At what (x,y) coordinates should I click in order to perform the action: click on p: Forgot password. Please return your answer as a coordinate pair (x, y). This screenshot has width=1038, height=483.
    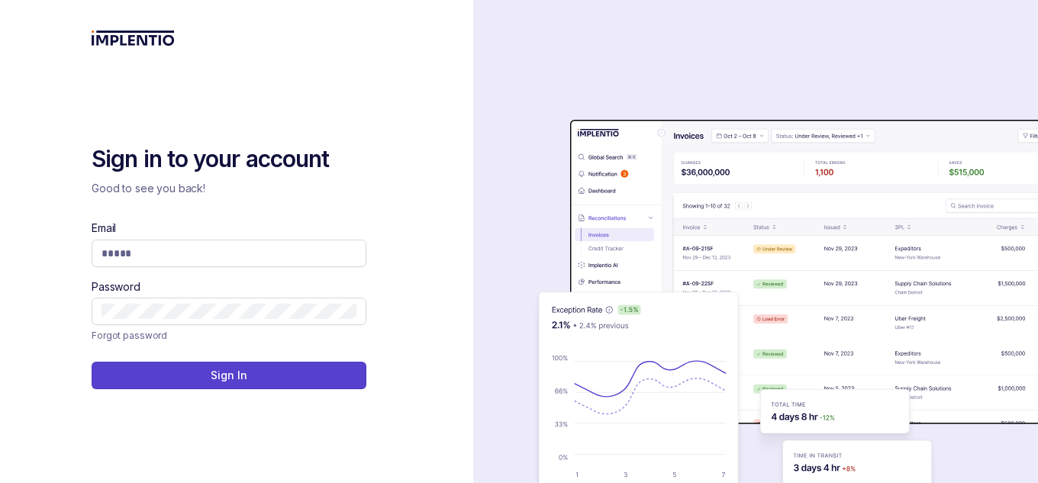
    Looking at the image, I should click on (129, 336).